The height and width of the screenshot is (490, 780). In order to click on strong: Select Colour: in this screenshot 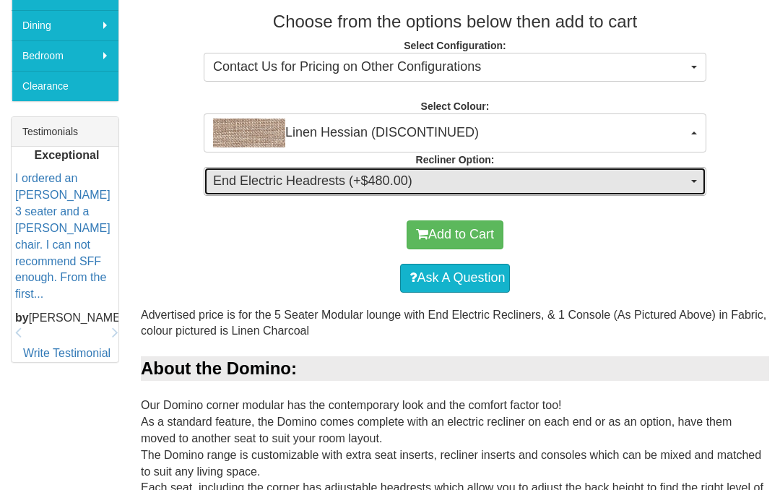, I will do `click(455, 106)`.